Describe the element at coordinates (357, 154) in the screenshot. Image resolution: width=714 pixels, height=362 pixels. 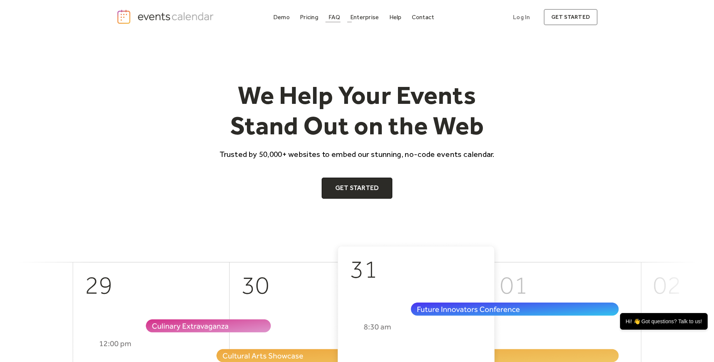
I see `p: Trusted by 50,000+ websites to embed our stunning, no-code events calendar.` at that location.